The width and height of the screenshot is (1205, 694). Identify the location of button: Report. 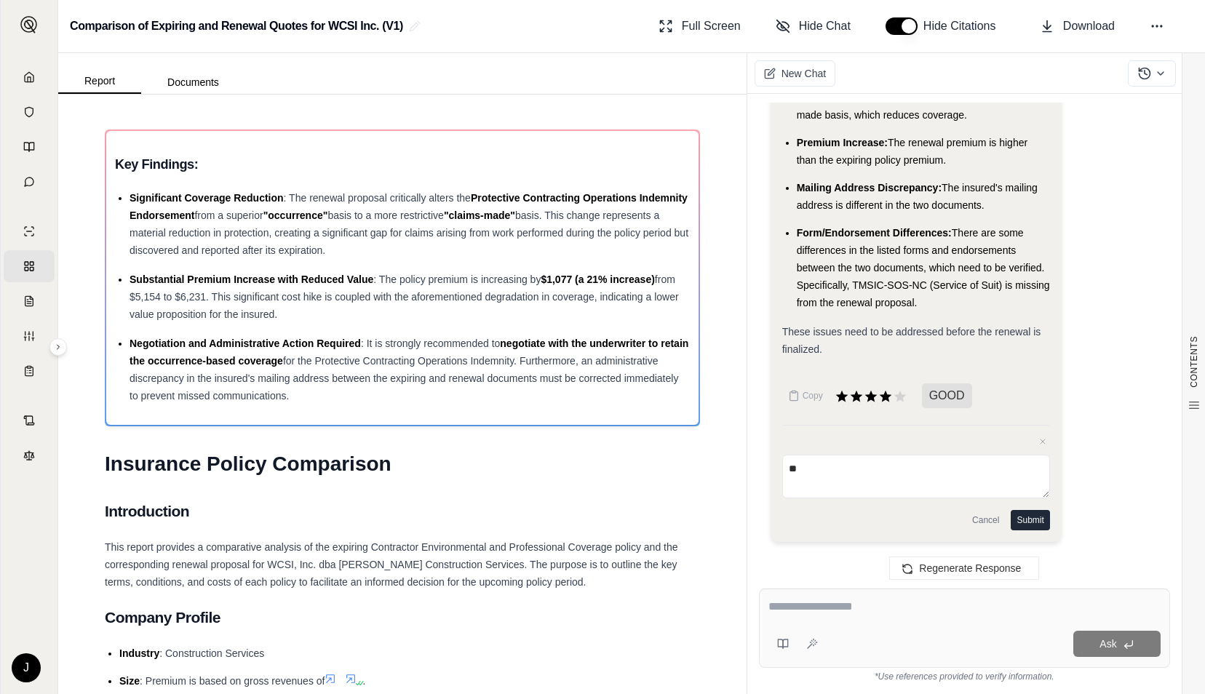
(100, 82).